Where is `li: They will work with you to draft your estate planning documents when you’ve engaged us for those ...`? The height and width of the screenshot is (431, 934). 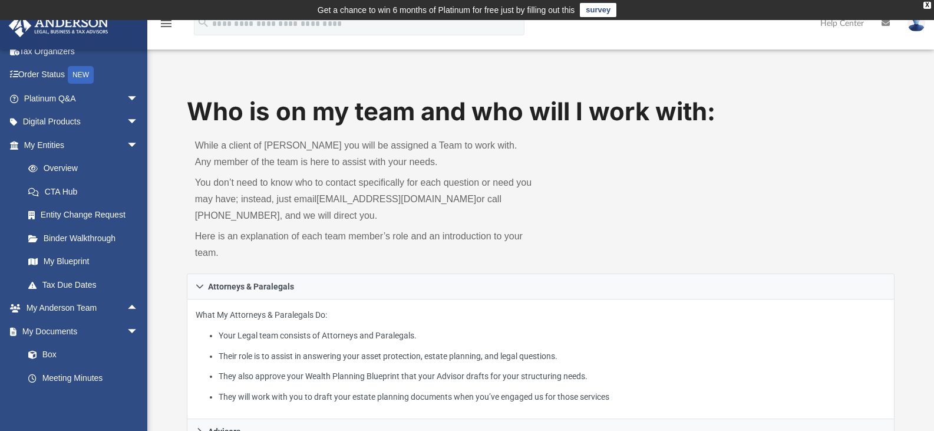 li: They will work with you to draft your estate planning documents when you’ve engaged us for those ... is located at coordinates (552, 397).